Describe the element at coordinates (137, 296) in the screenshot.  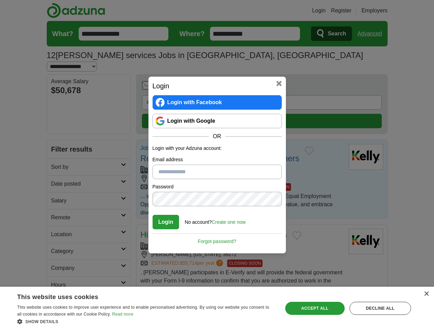
I see `div: This website uses cookies` at that location.